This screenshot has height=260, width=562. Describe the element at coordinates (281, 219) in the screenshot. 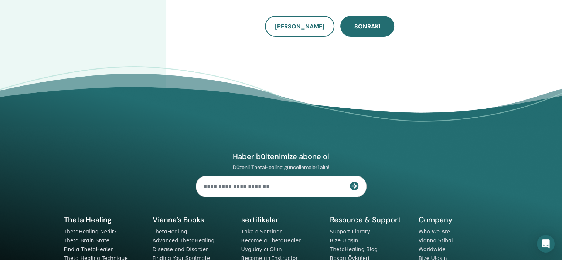

I see `h5: sertifikalar` at that location.